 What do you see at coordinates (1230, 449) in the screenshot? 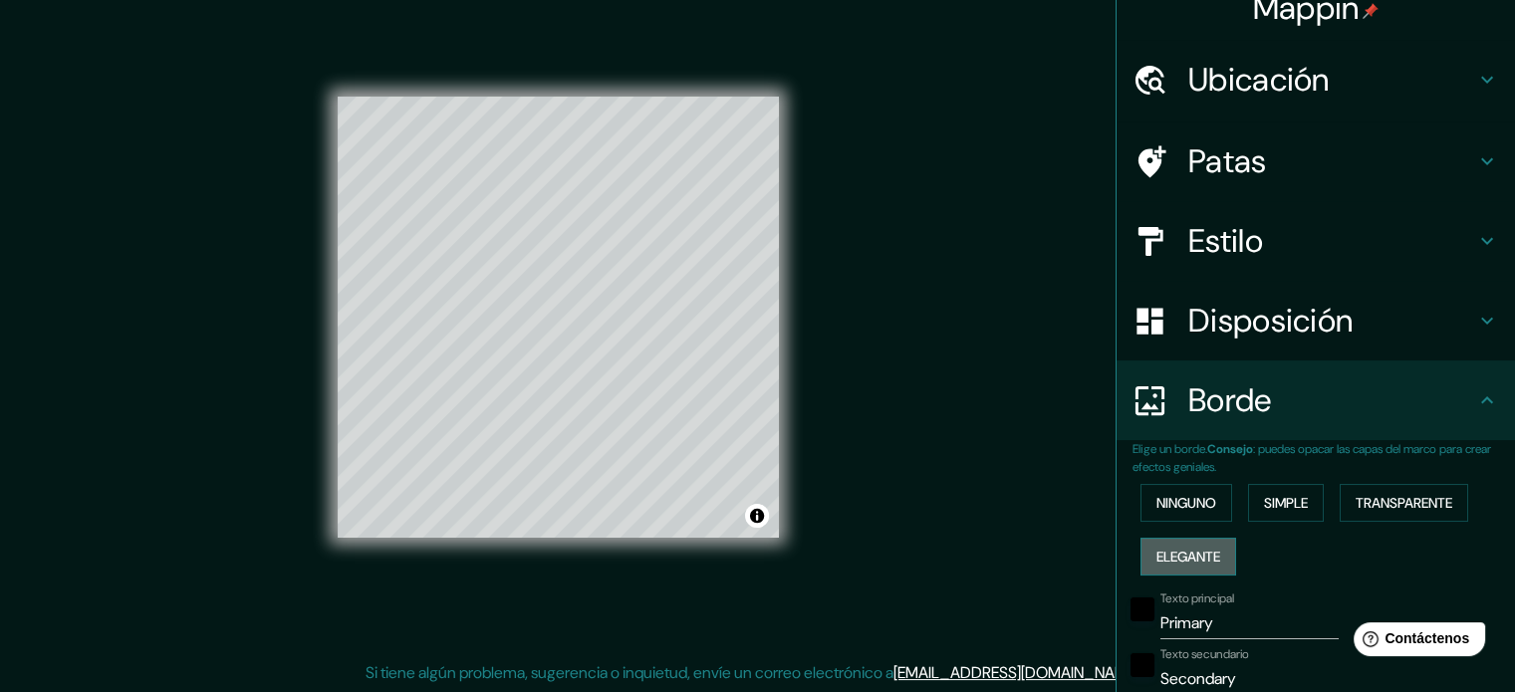
I see `font: Consejo` at bounding box center [1230, 449].